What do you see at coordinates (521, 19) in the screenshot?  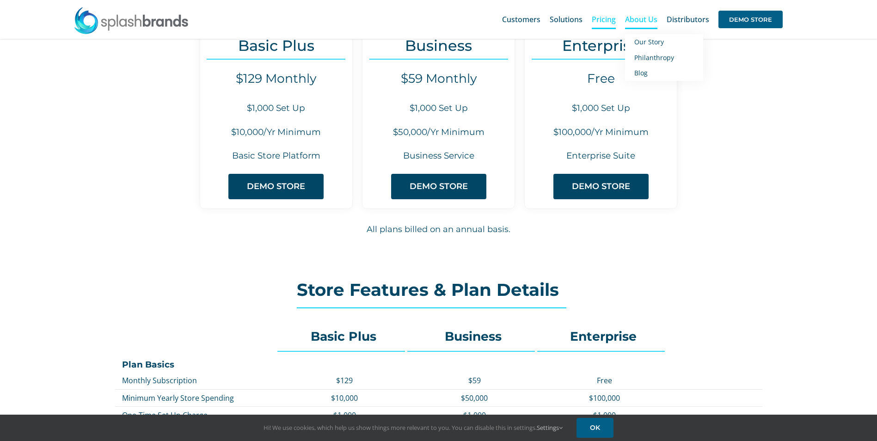 I see `span: Customers` at bounding box center [521, 19].